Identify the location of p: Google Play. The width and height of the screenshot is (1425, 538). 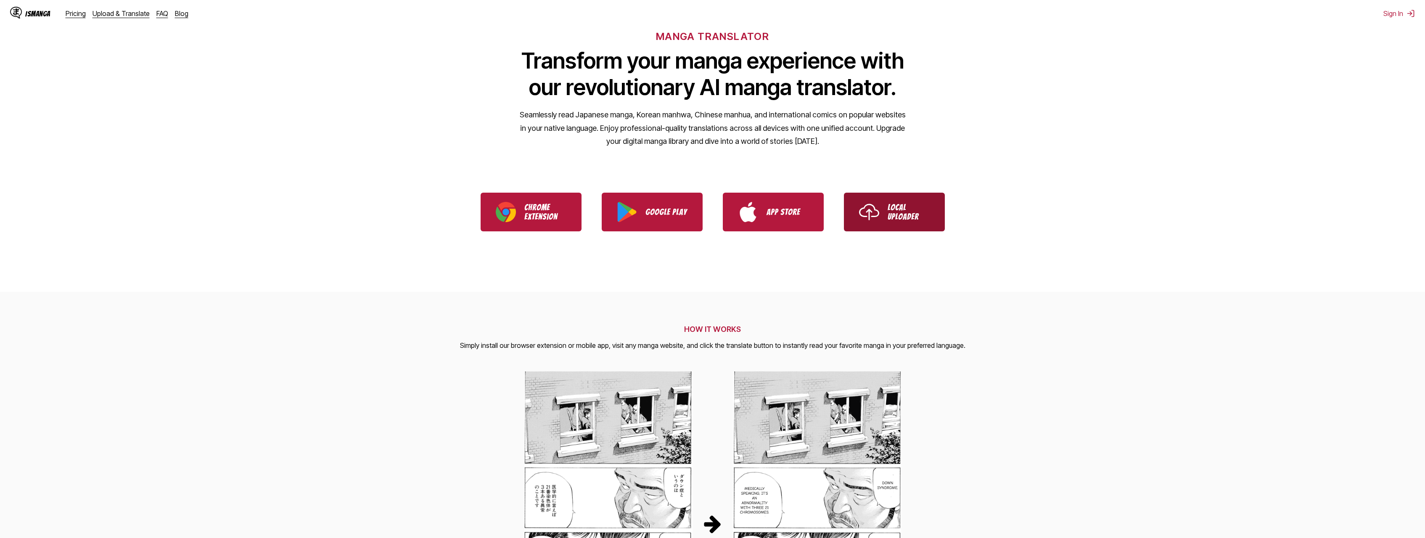
(667, 212).